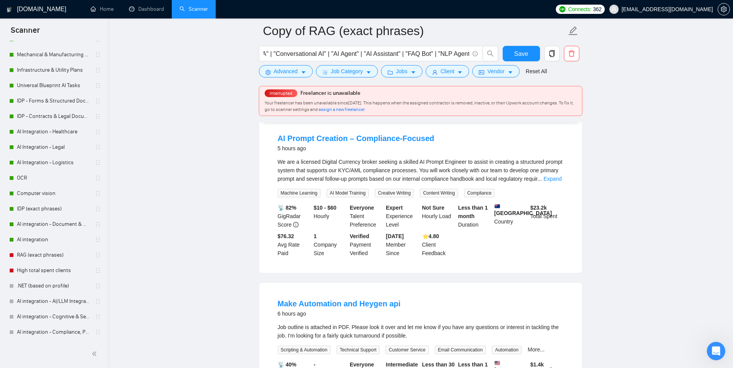 This screenshot has height=368, width=733. I want to click on span: Jobs, so click(402, 71).